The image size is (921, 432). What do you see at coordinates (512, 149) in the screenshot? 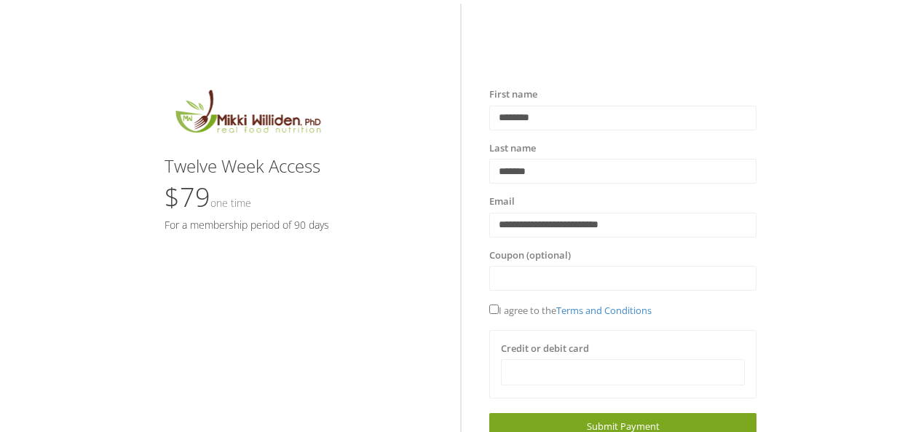
I see `label: Last name` at bounding box center [512, 149].